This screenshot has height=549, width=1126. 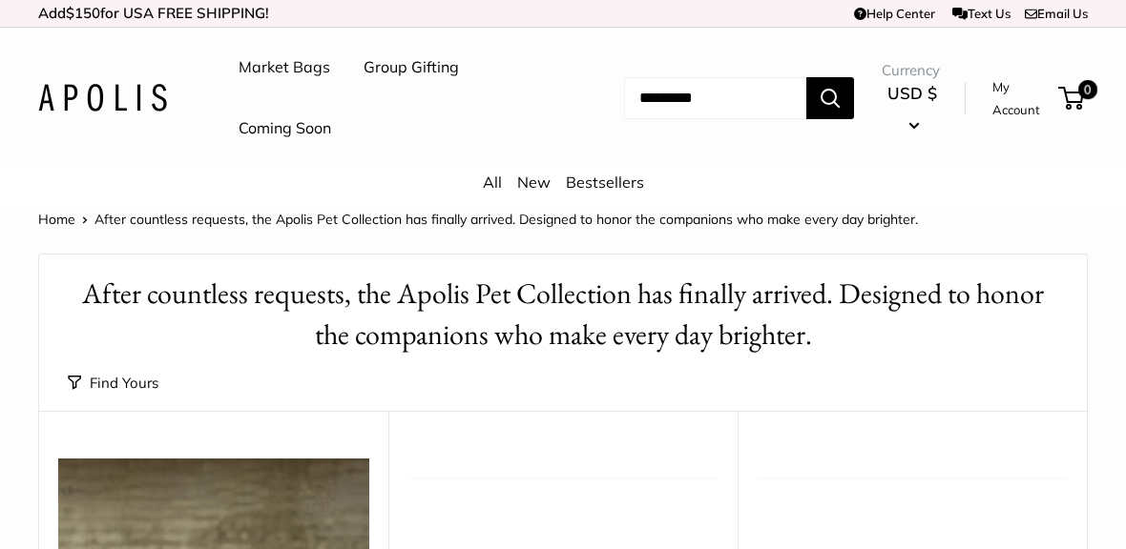 What do you see at coordinates (478, 219) in the screenshot?
I see `nav: Breadcrumb` at bounding box center [478, 219].